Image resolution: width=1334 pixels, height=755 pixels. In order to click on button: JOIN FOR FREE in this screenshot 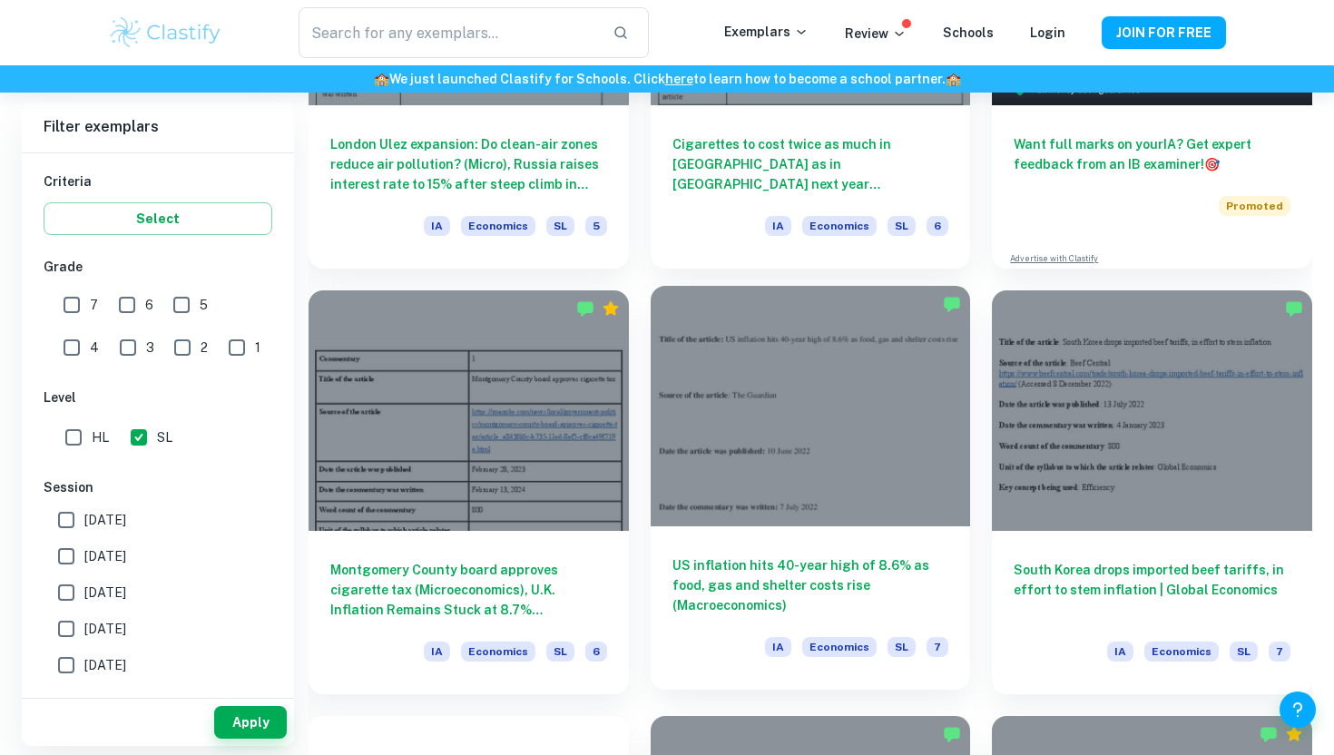, I will do `click(1164, 33)`.